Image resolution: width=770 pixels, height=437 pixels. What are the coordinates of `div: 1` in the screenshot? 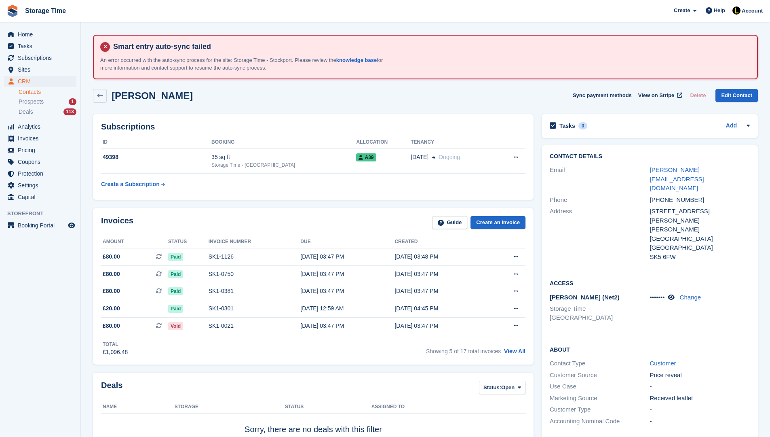 It's located at (72, 101).